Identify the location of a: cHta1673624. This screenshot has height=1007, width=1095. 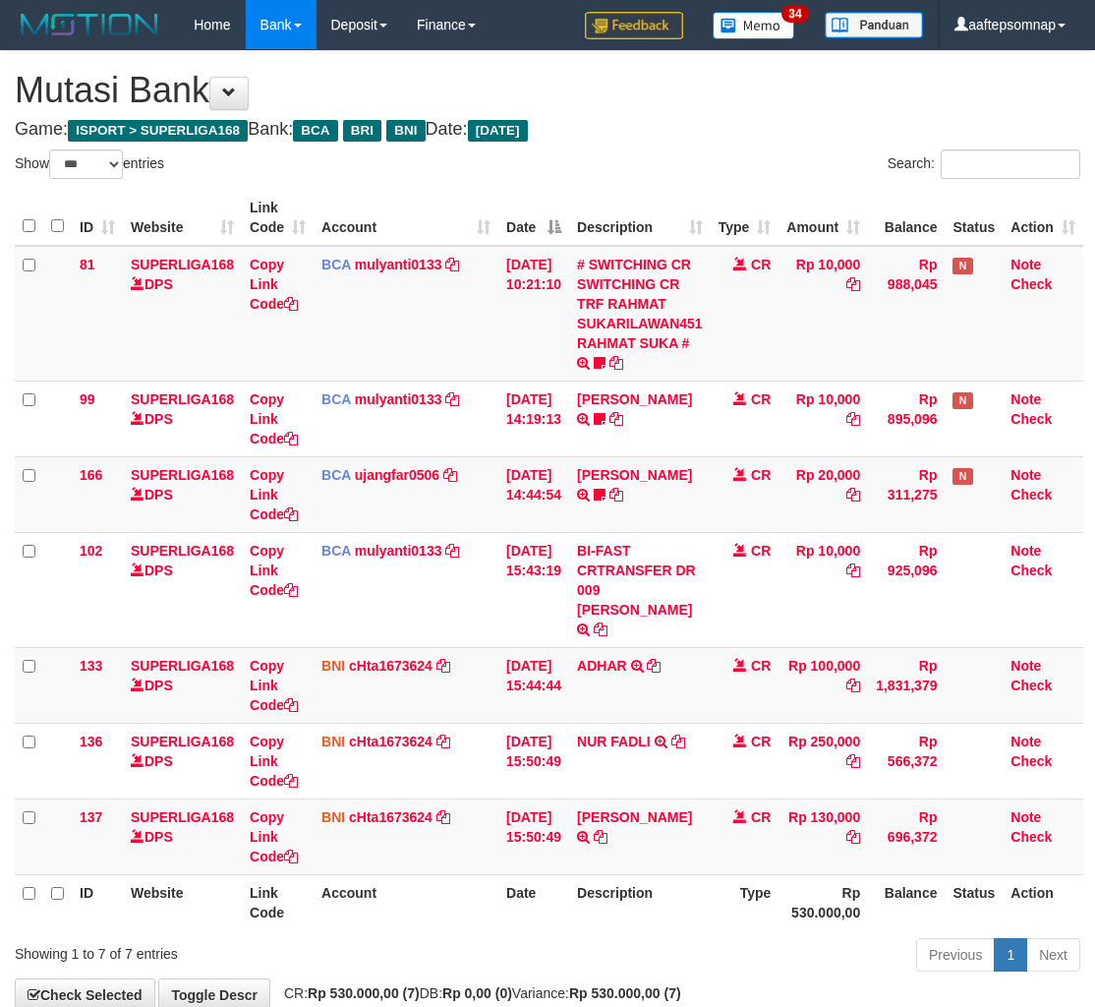
(390, 817).